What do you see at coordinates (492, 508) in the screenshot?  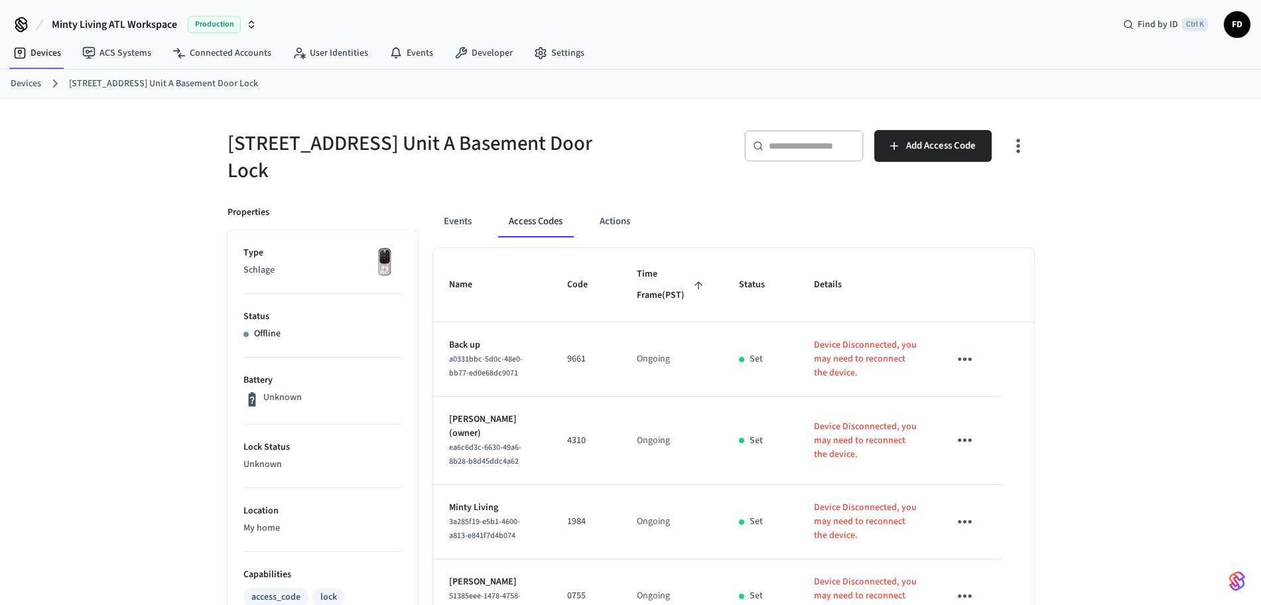 I see `p: Minty Living` at bounding box center [492, 508].